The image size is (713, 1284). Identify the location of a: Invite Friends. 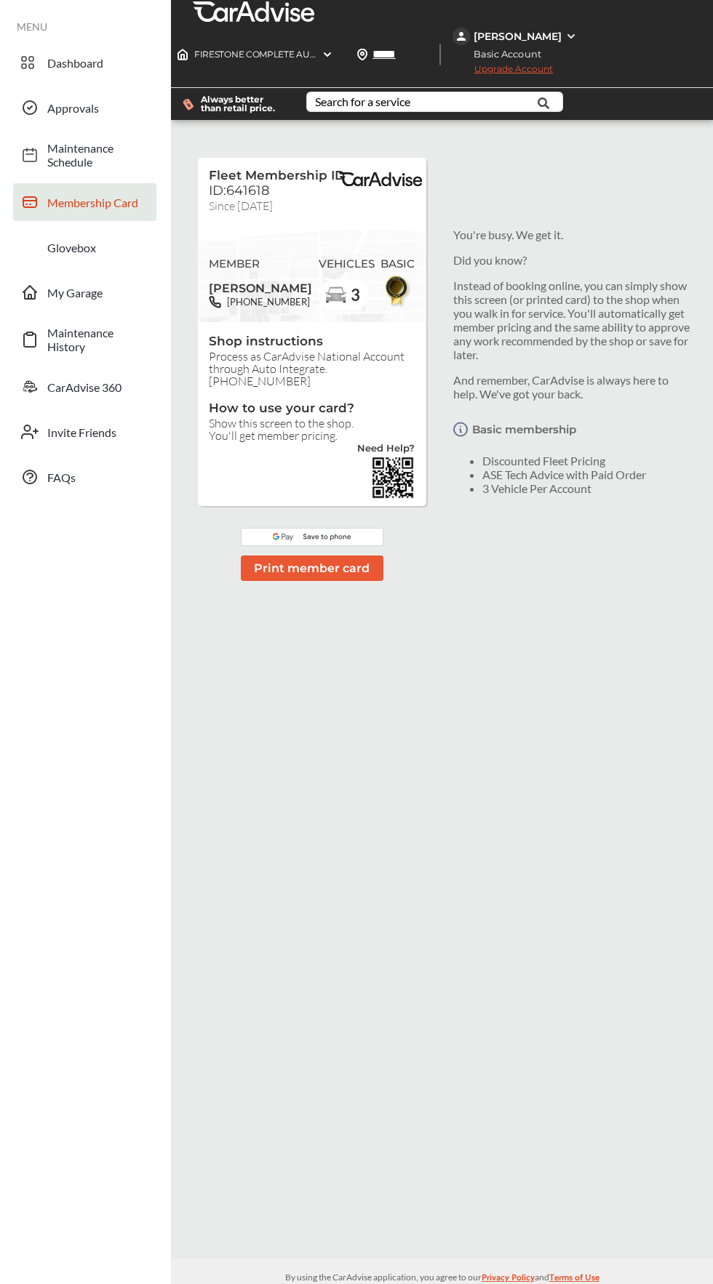
(84, 432).